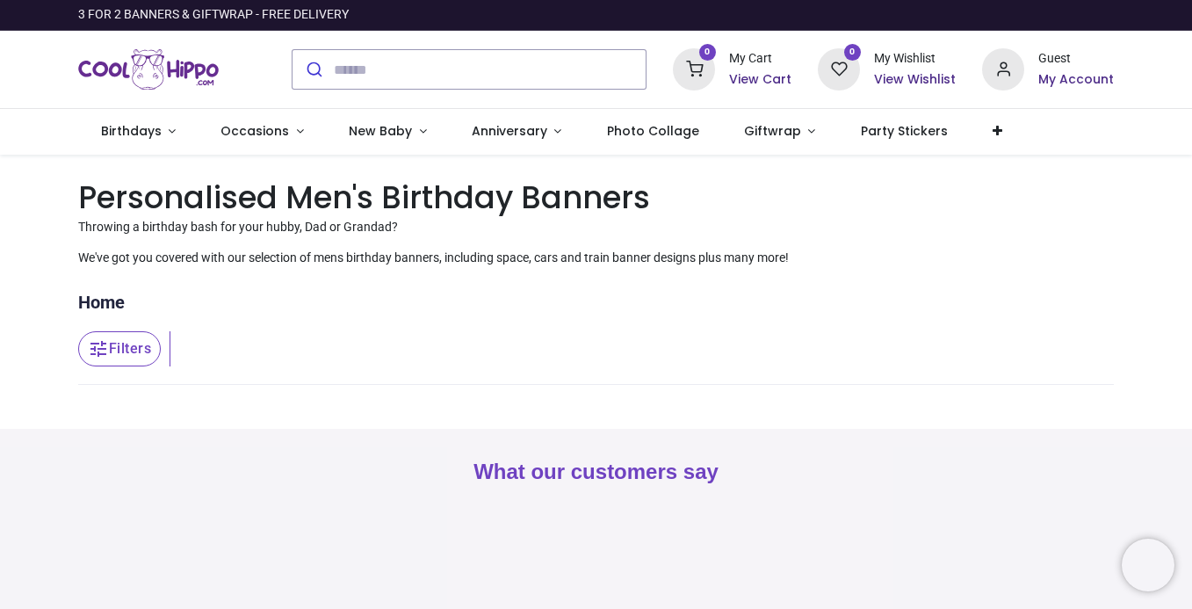  What do you see at coordinates (380, 131) in the screenshot?
I see `span: New Baby` at bounding box center [380, 131].